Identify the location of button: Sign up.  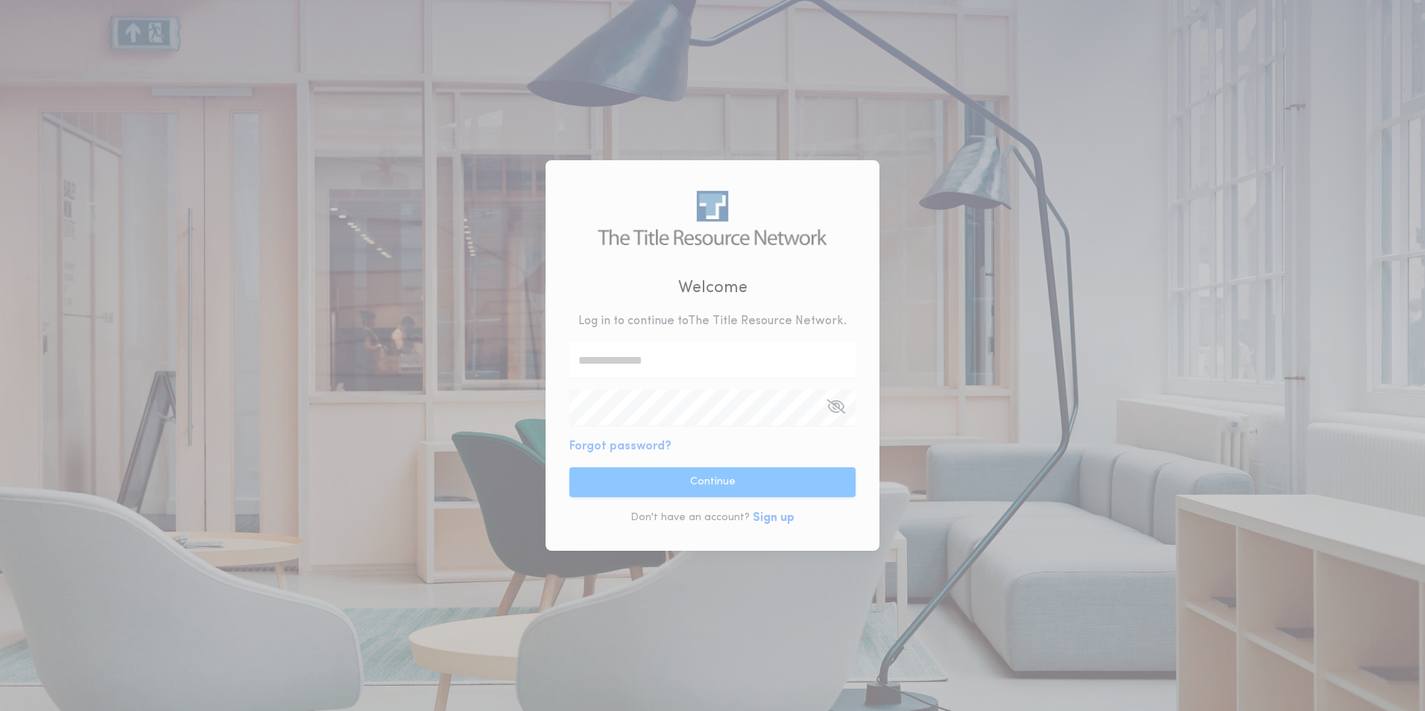
(773, 518).